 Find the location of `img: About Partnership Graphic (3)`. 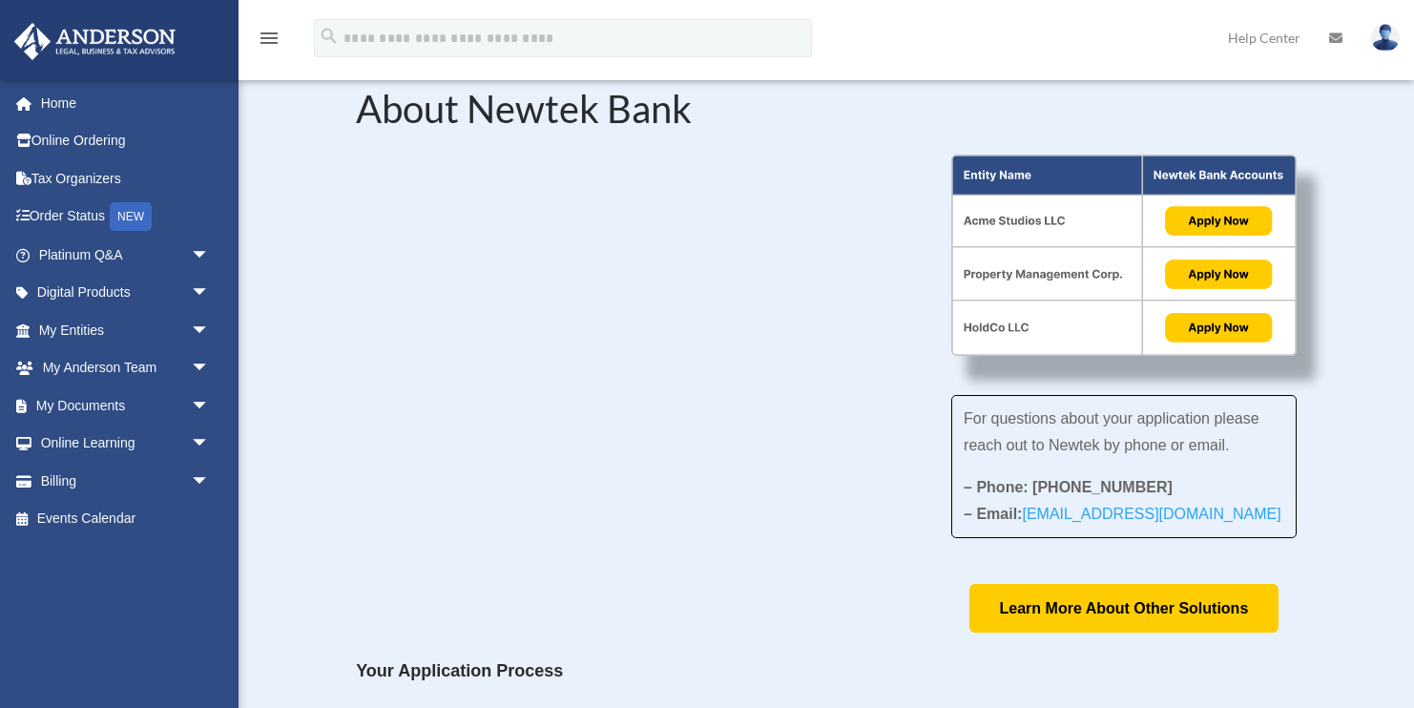

img: About Partnership Graphic (3) is located at coordinates (1124, 255).